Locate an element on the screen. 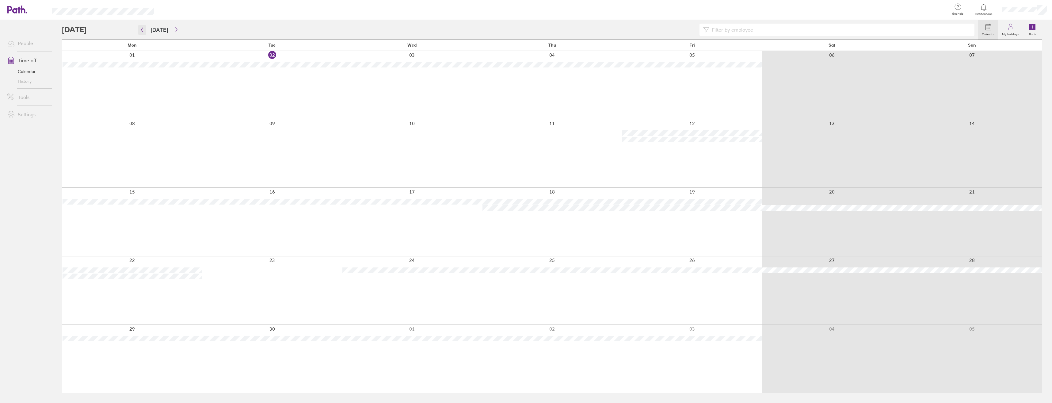 The image size is (1052, 403). a: Settings is located at coordinates (27, 114).